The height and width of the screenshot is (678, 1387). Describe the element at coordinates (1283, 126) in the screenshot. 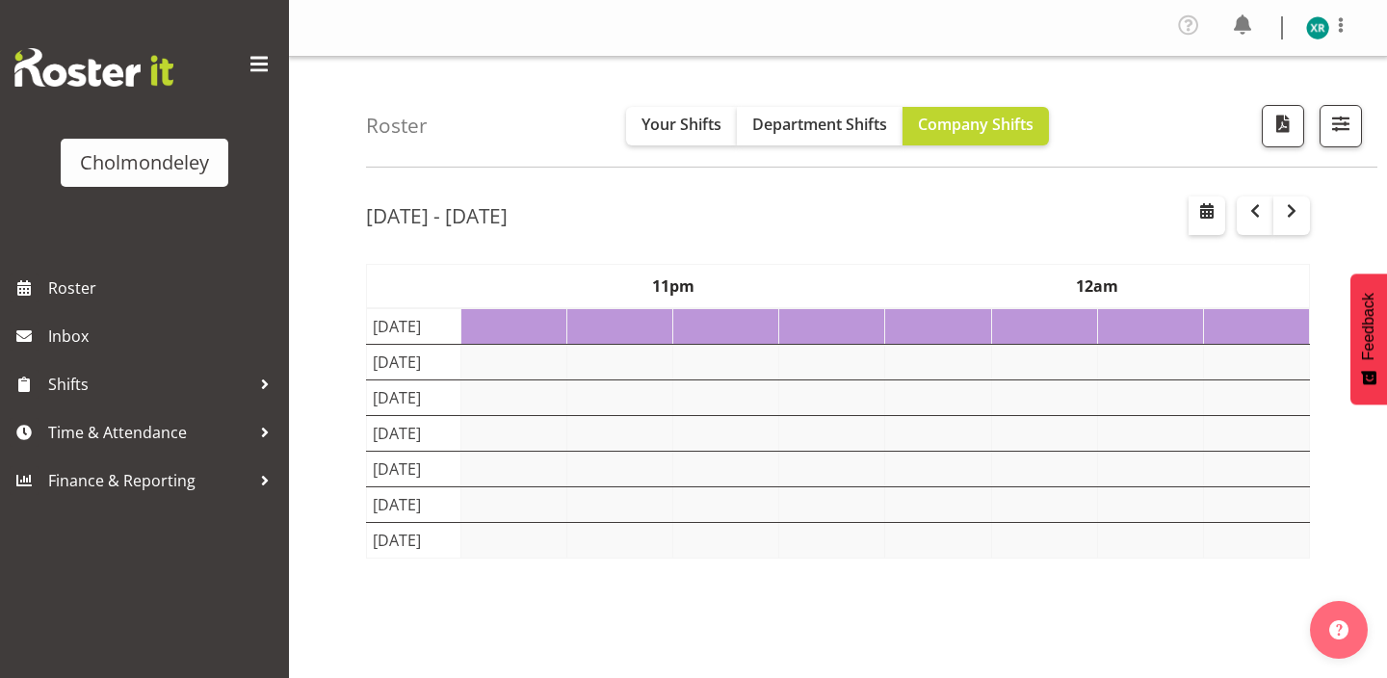

I see `button: Download a PDF of the roster according to the set date range.` at that location.